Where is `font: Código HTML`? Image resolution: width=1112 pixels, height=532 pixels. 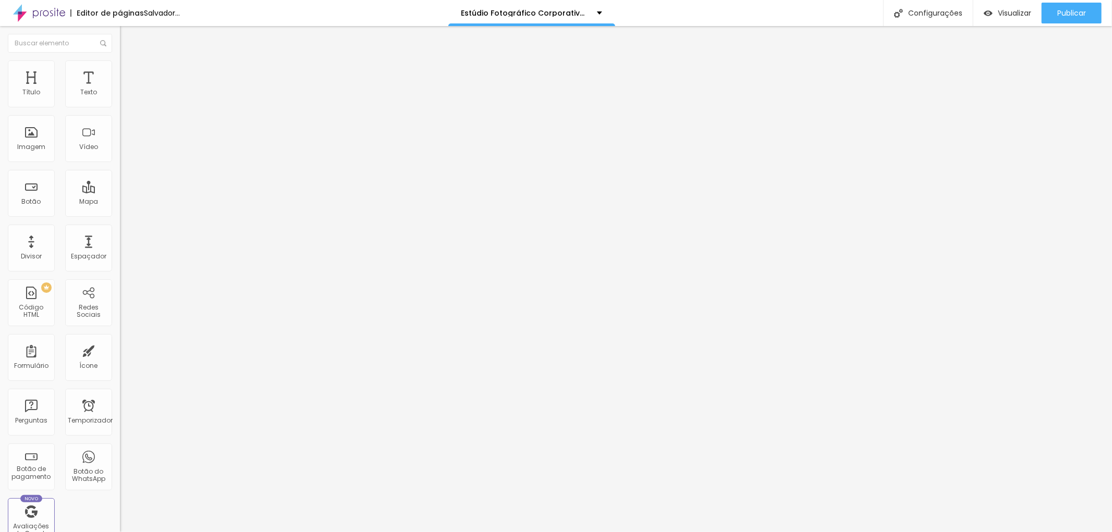
font: Código HTML is located at coordinates (31, 311).